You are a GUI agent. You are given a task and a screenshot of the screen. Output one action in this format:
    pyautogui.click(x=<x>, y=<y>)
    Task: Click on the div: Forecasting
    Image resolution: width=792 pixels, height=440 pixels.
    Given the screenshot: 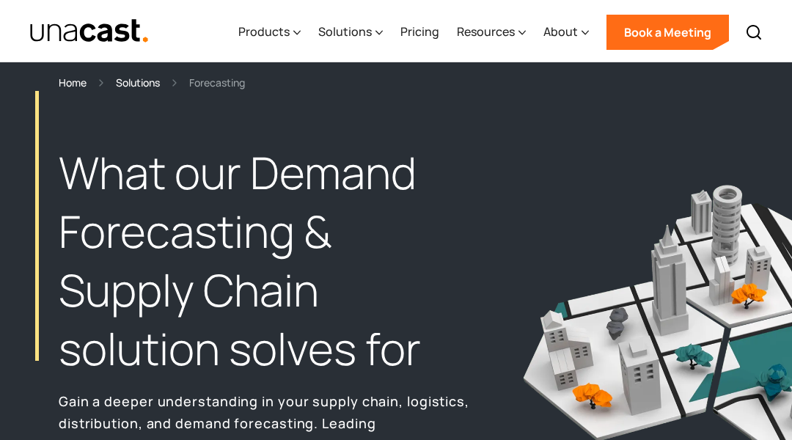 What is the action you would take?
    pyautogui.click(x=217, y=82)
    